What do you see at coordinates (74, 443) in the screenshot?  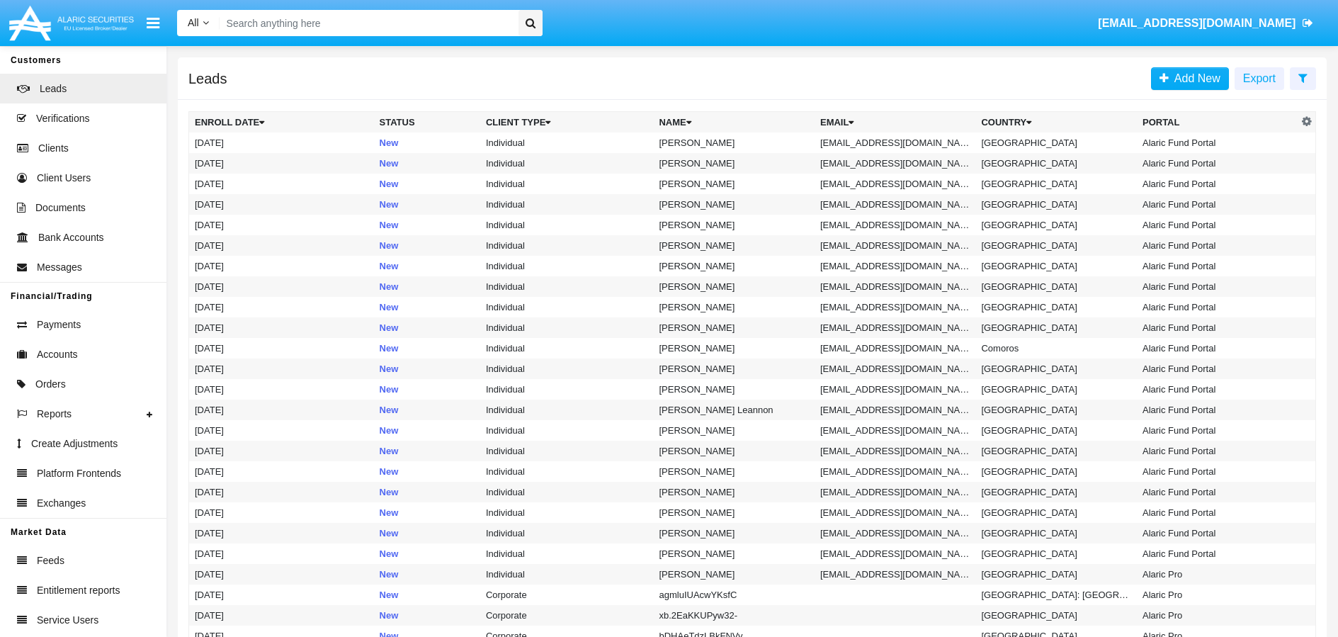 I see `span: Create Adjustments` at bounding box center [74, 443].